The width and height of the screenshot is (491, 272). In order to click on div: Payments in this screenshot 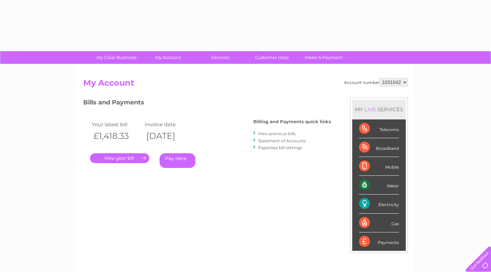, I will do `click(379, 241)`.